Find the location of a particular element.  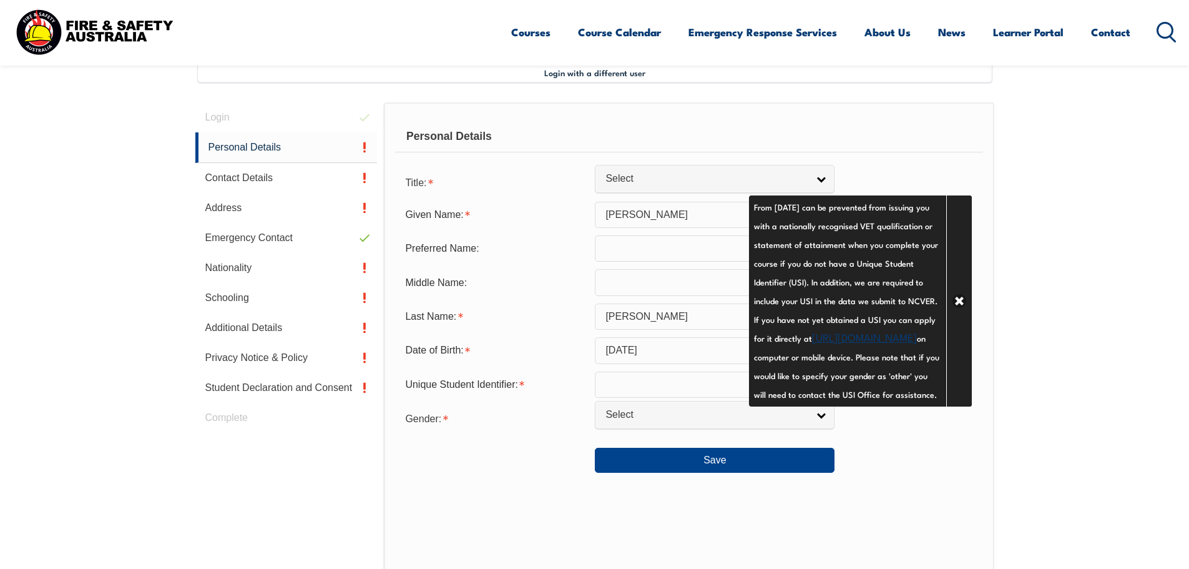

a: Courses is located at coordinates (531, 32).